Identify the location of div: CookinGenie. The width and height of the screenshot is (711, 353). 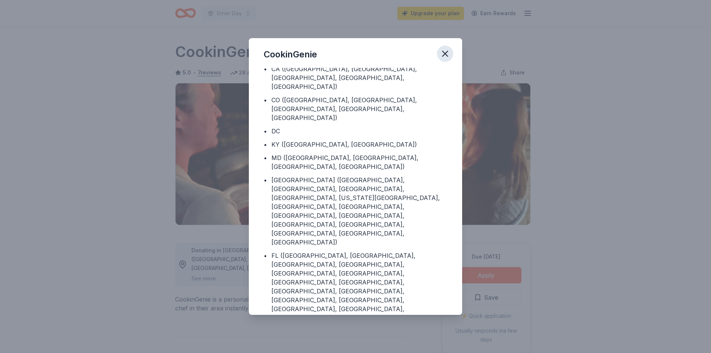
(290, 54).